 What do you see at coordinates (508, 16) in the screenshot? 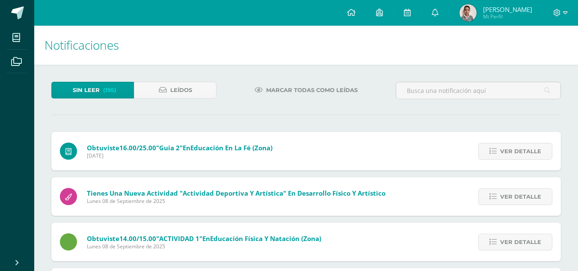
I see `span: Mi Perfil` at bounding box center [508, 16].